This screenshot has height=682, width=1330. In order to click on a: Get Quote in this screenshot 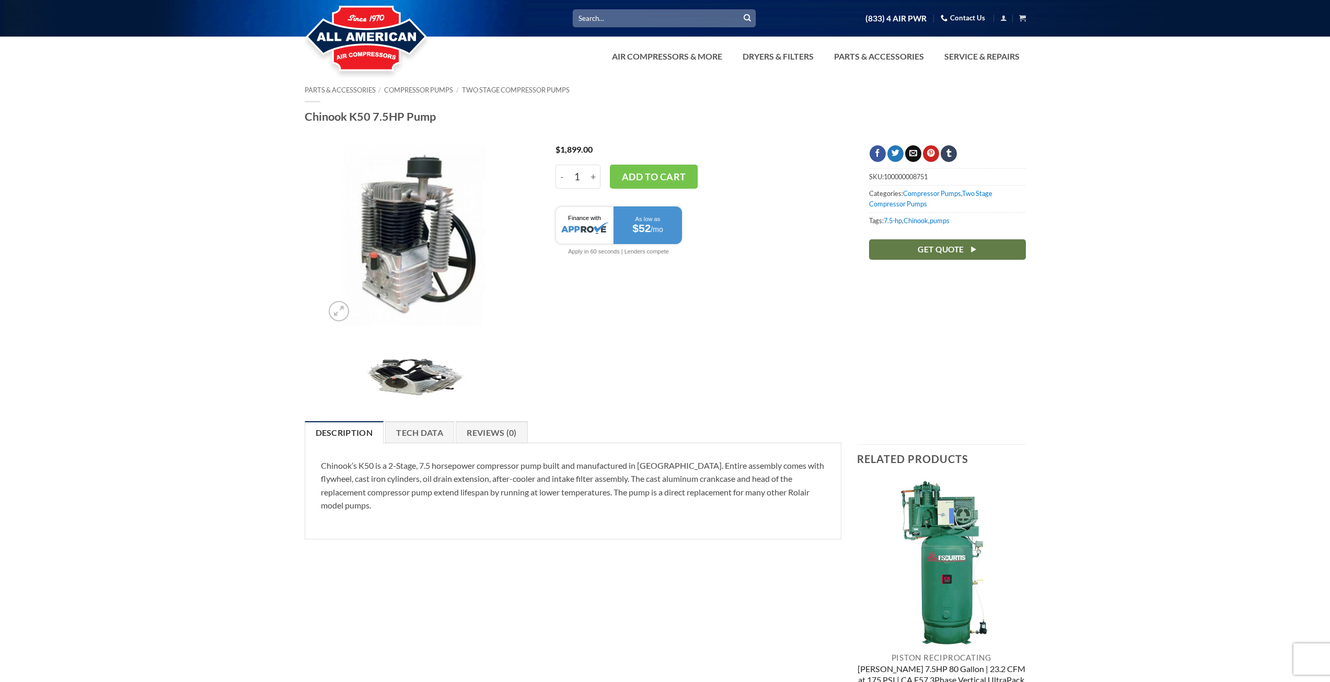, I will do `click(947, 249)`.